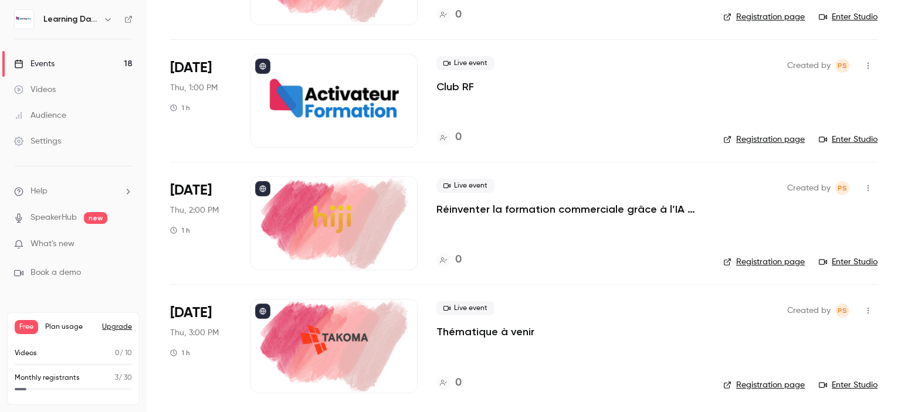 This screenshot has width=901, height=412. Describe the element at coordinates (485, 332) in the screenshot. I see `a: Thématique à venir` at that location.